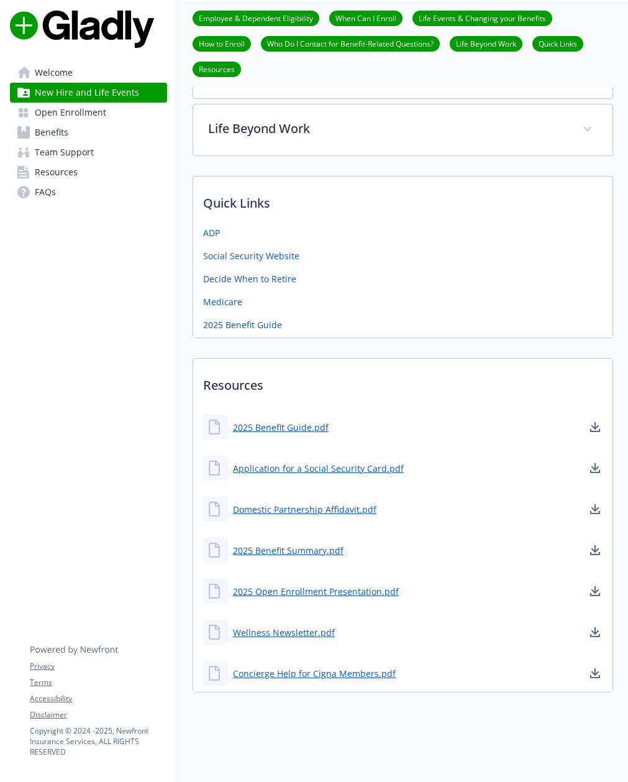 Image resolution: width=628 pixels, height=782 pixels. Describe the element at coordinates (403, 199) in the screenshot. I see `p: Quick Links` at that location.